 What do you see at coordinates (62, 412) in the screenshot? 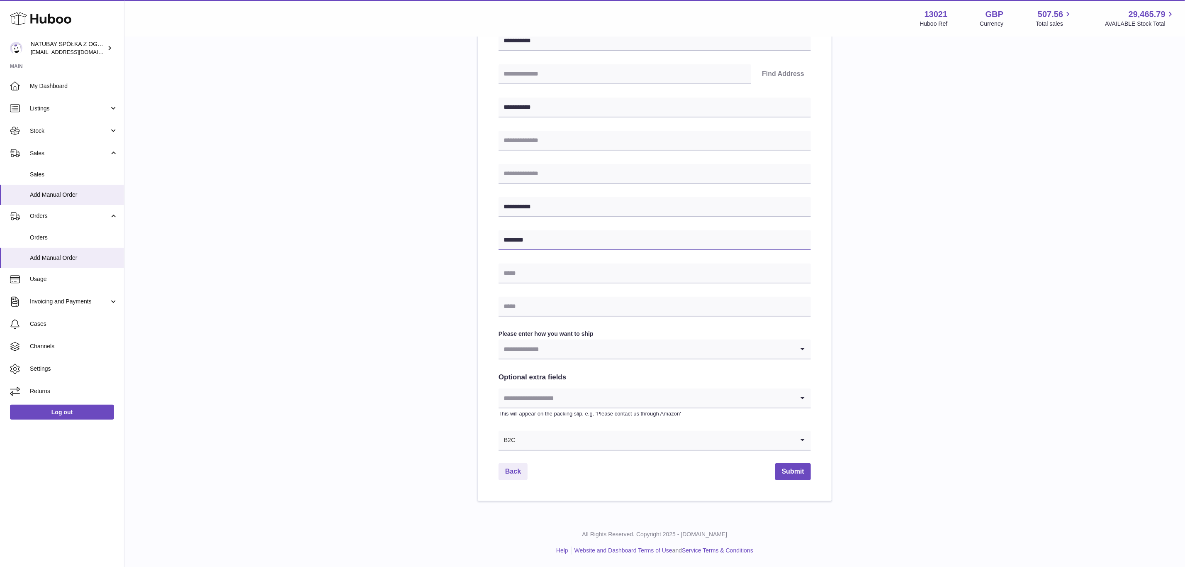
I see `a: Log out` at bounding box center [62, 412].